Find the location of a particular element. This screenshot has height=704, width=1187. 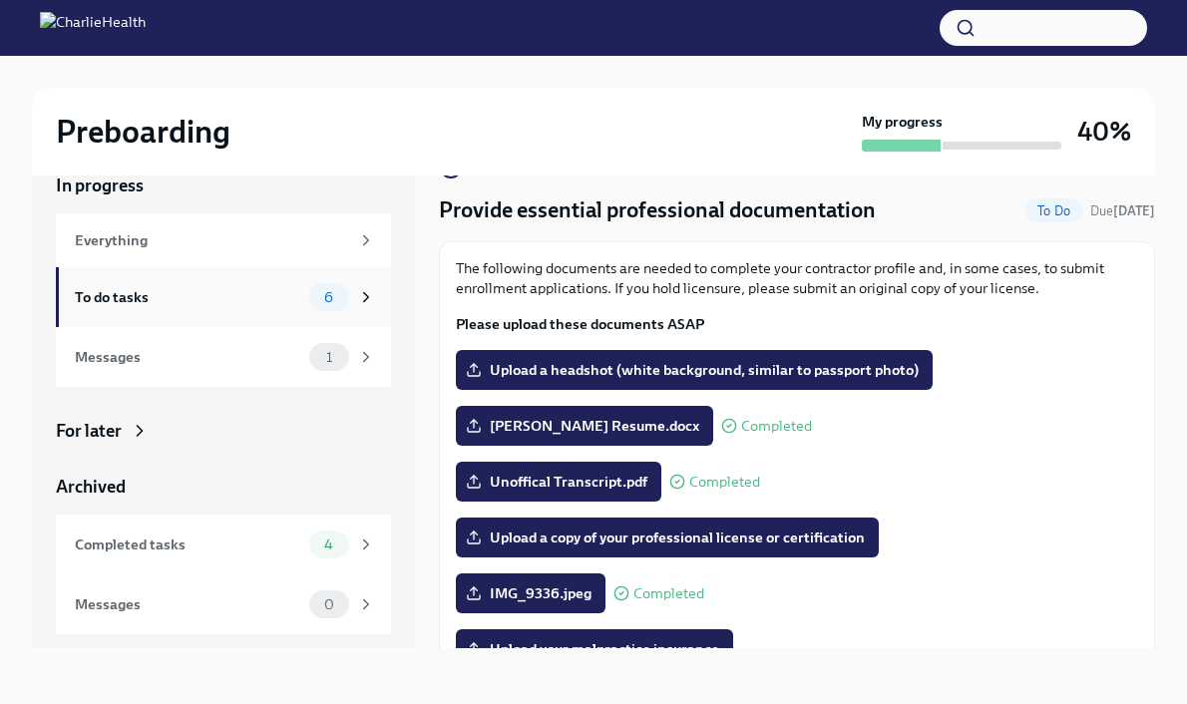

h2: Preboarding is located at coordinates (143, 132).